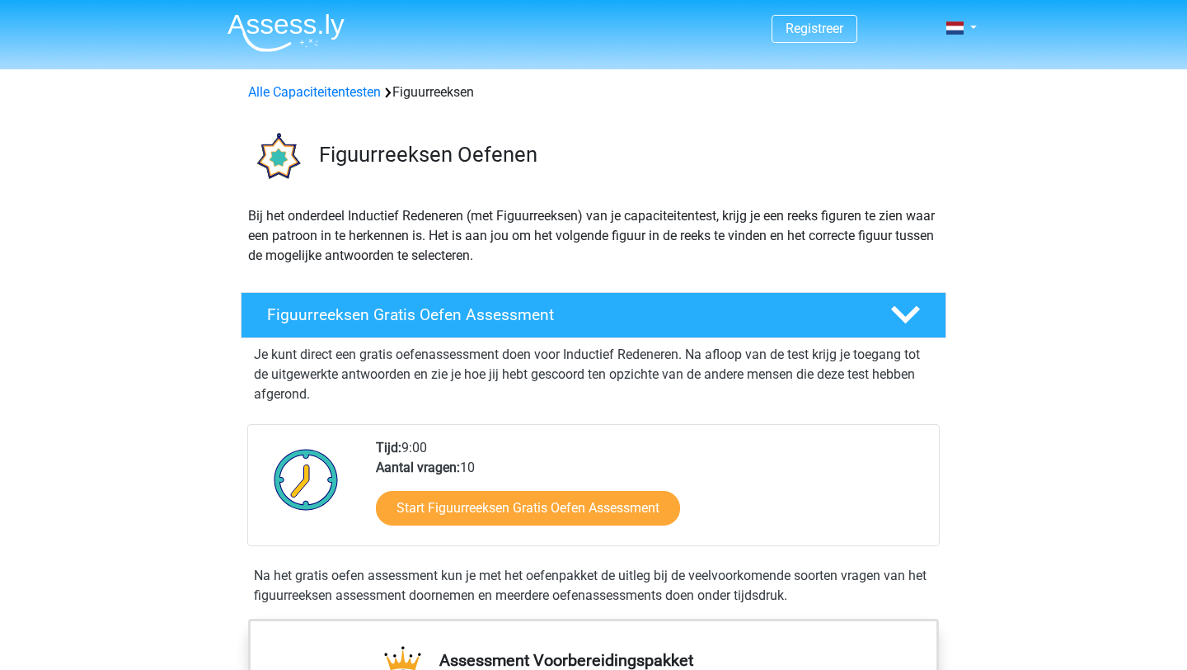  What do you see at coordinates (626, 154) in the screenshot?
I see `h3: Figuurreeksen Oefenen` at bounding box center [626, 154].